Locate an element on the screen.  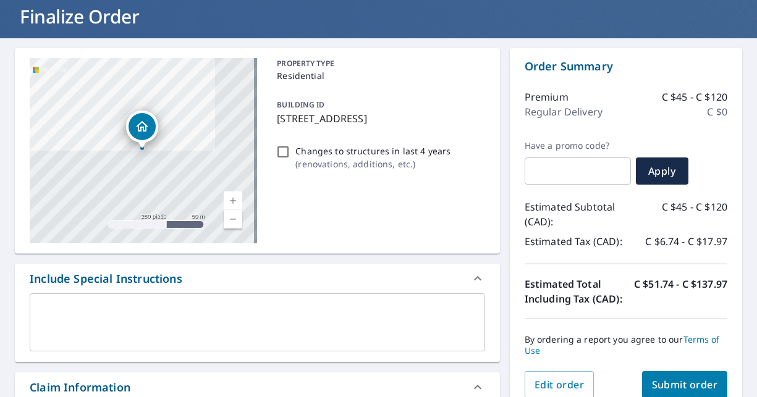
span: Apply is located at coordinates (662, 171).